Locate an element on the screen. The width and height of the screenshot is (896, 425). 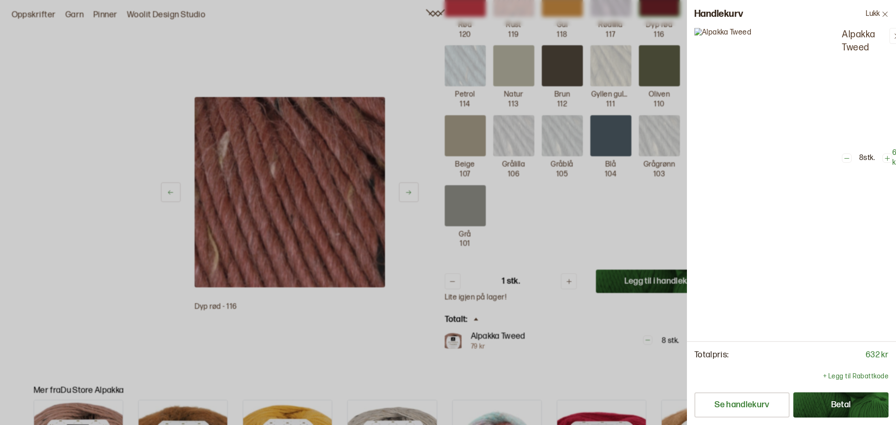
button: Betal is located at coordinates (841, 405).